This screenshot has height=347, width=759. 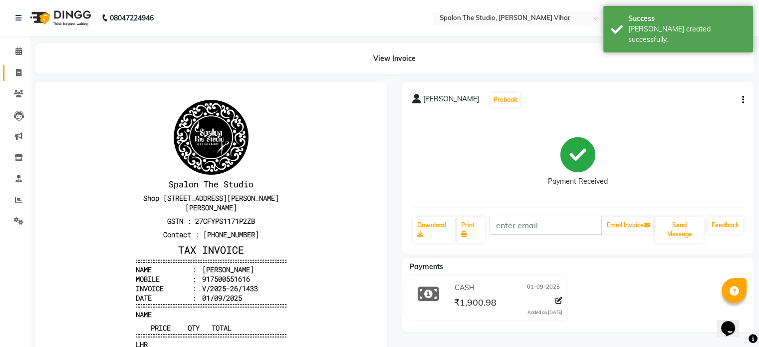 I want to click on span: 1, so click(x=149, y=266).